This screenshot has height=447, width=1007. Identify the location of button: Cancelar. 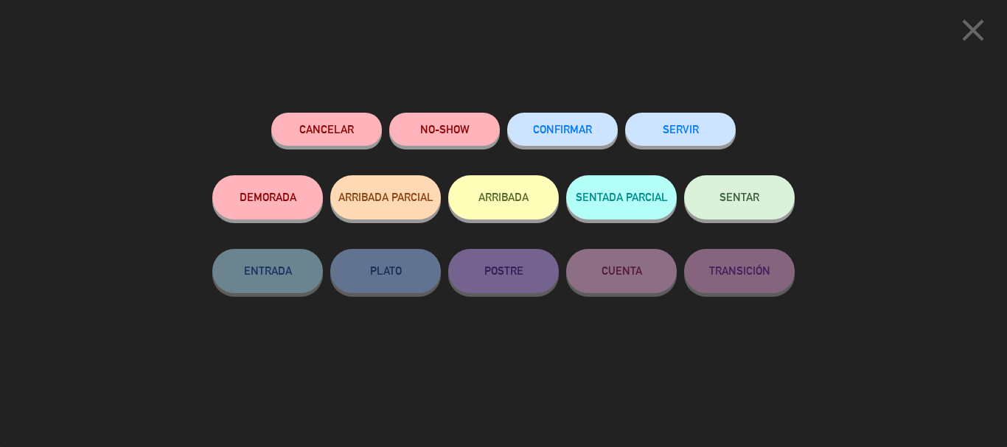
(326, 129).